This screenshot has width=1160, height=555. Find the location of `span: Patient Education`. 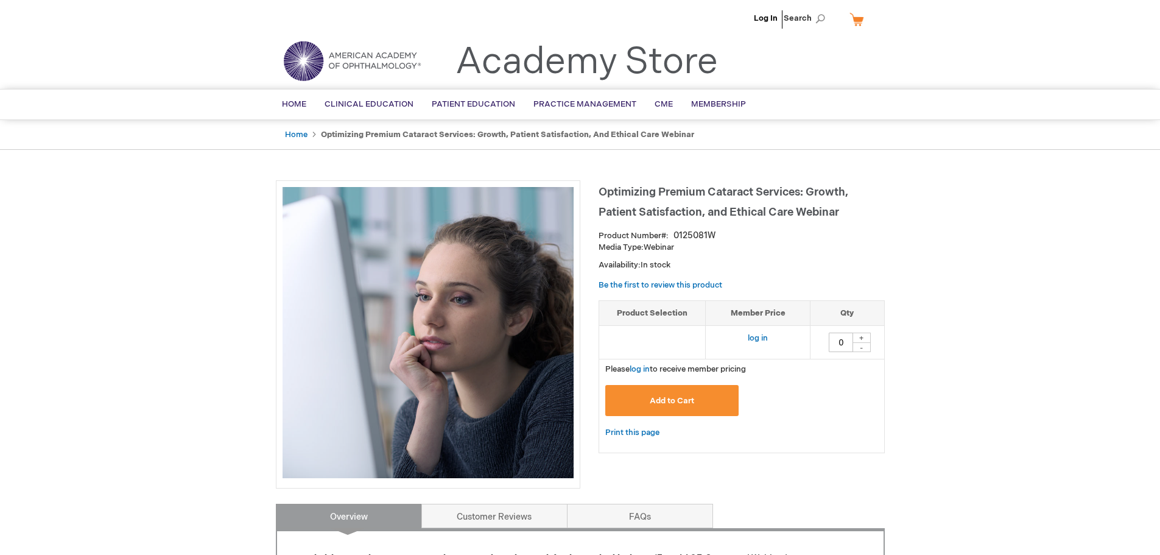

span: Patient Education is located at coordinates (473, 104).